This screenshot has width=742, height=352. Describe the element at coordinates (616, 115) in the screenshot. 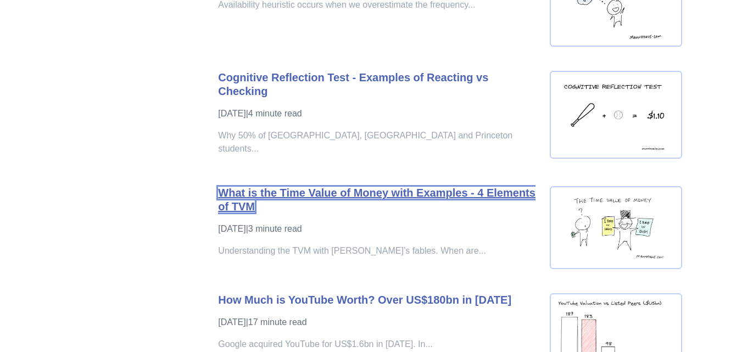

I see `img: cognitive-reflection-test` at that location.